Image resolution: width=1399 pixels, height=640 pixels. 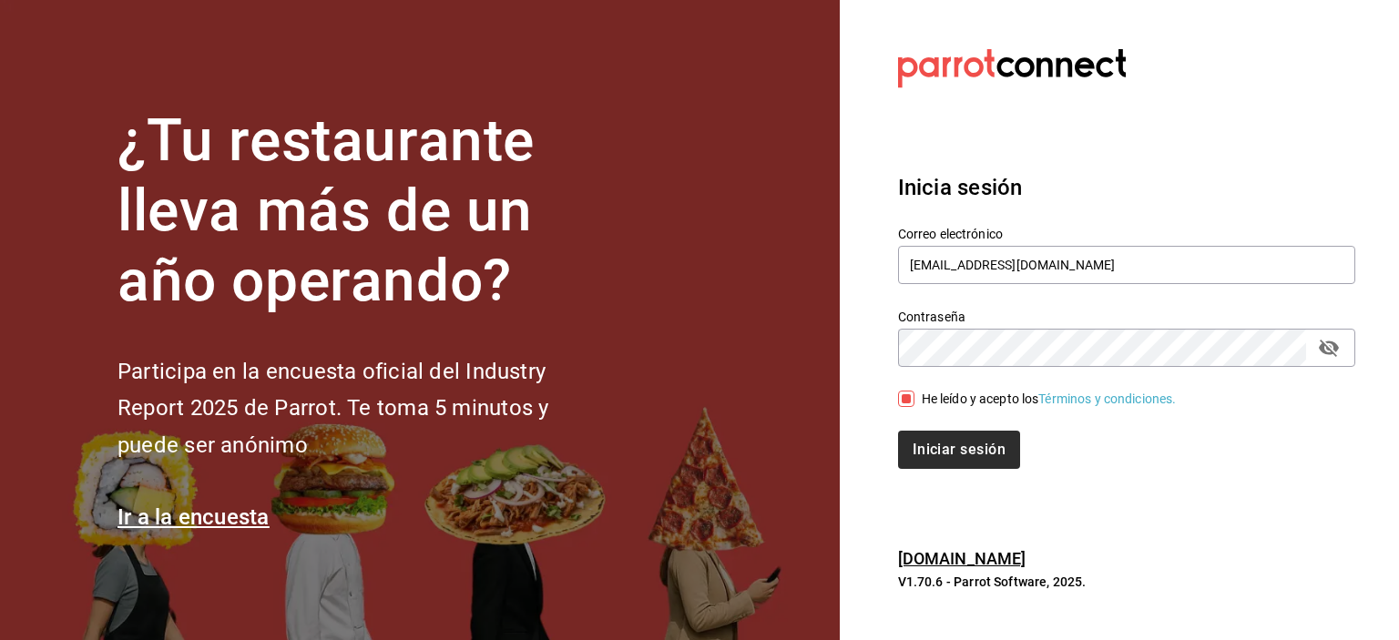 I want to click on button: Iniciar sesión, so click(x=959, y=450).